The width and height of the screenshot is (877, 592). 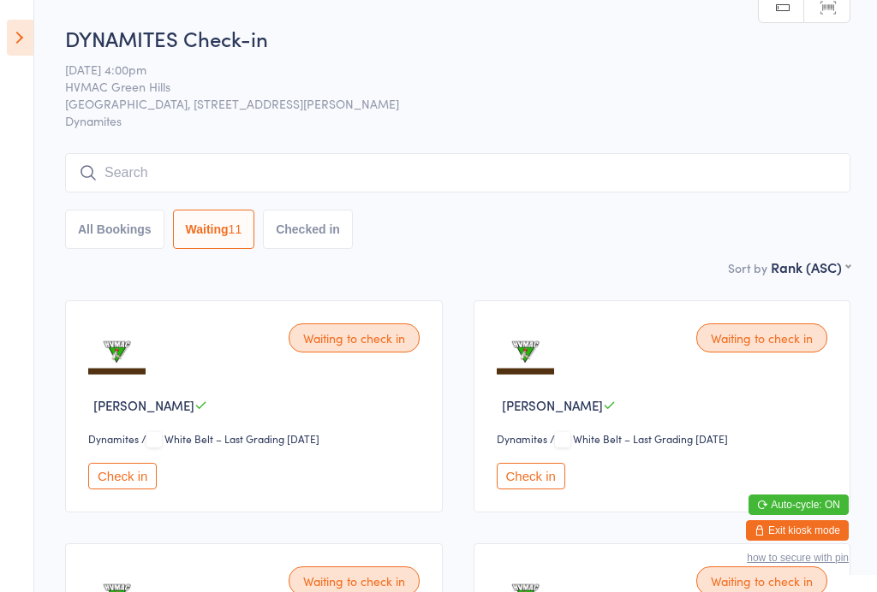 I want to click on input: Search, so click(x=457, y=173).